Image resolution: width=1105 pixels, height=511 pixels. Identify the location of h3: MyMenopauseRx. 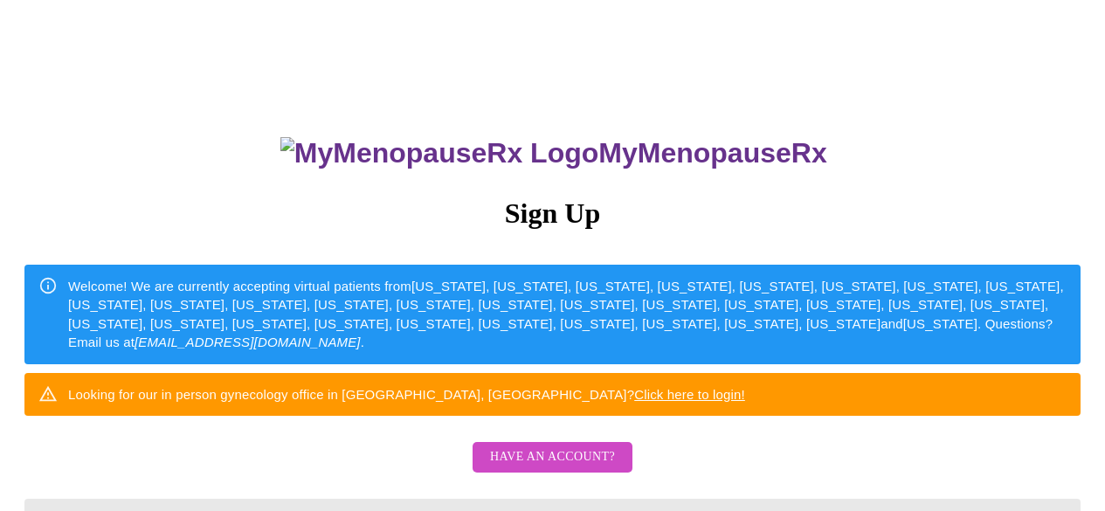
(554, 153).